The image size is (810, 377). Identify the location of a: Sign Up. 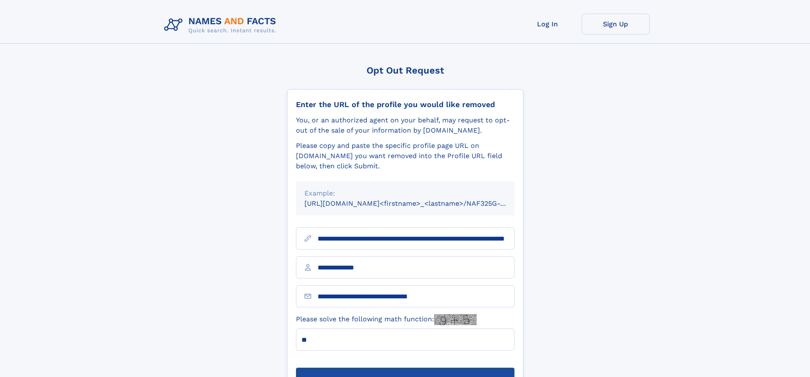
(616, 24).